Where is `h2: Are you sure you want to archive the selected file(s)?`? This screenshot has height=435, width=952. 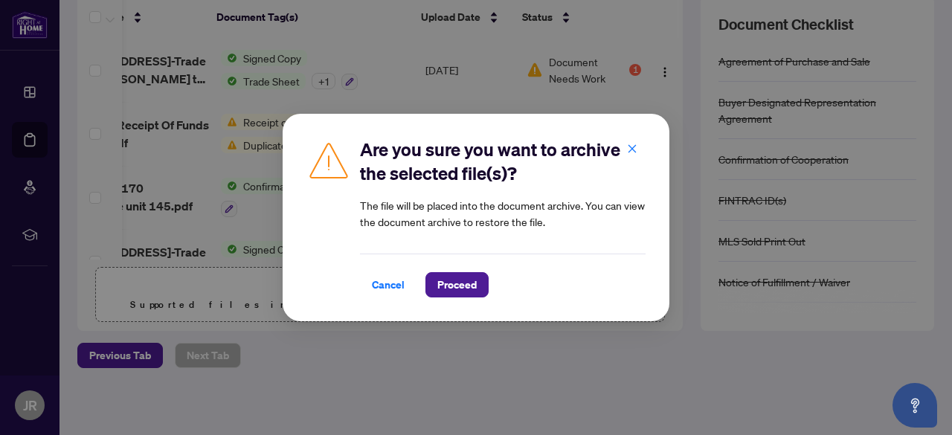
h2: Are you sure you want to archive the selected file(s)? is located at coordinates (503, 161).